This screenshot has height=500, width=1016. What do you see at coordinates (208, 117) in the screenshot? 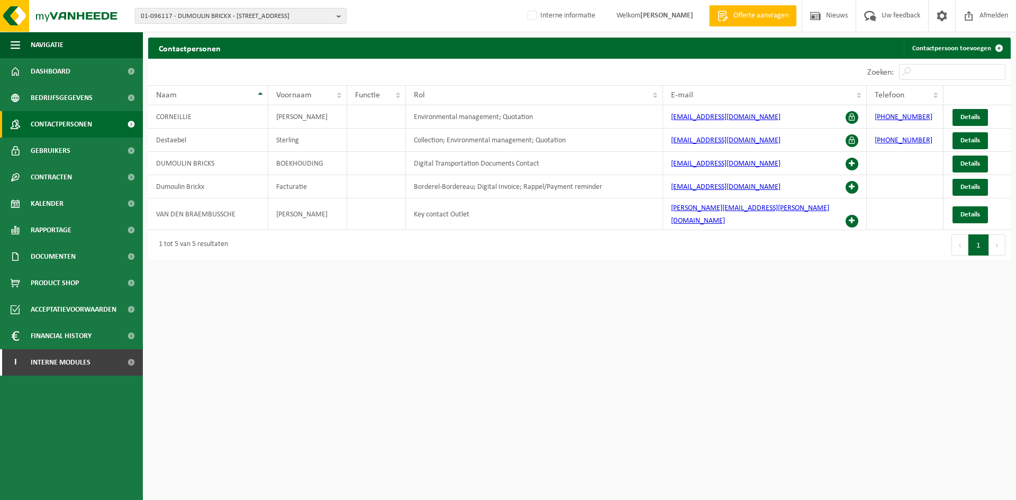
I see `td: CORNEILLIE` at bounding box center [208, 117].